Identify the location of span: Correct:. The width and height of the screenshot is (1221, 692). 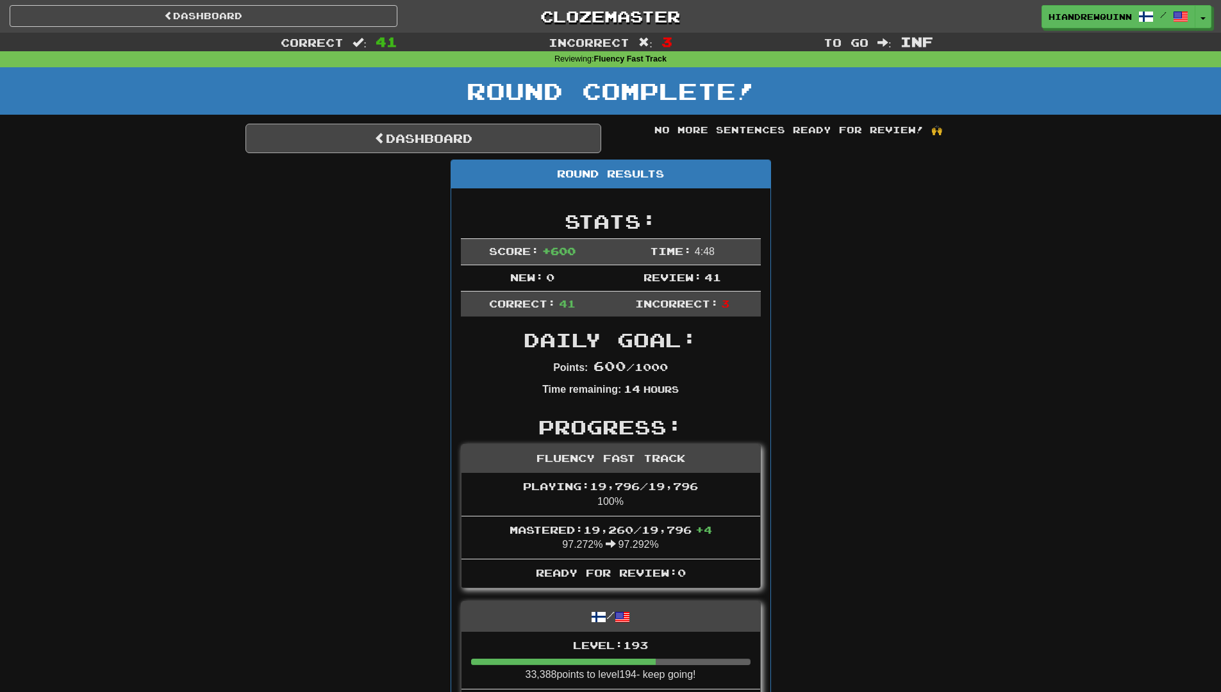
(522, 303).